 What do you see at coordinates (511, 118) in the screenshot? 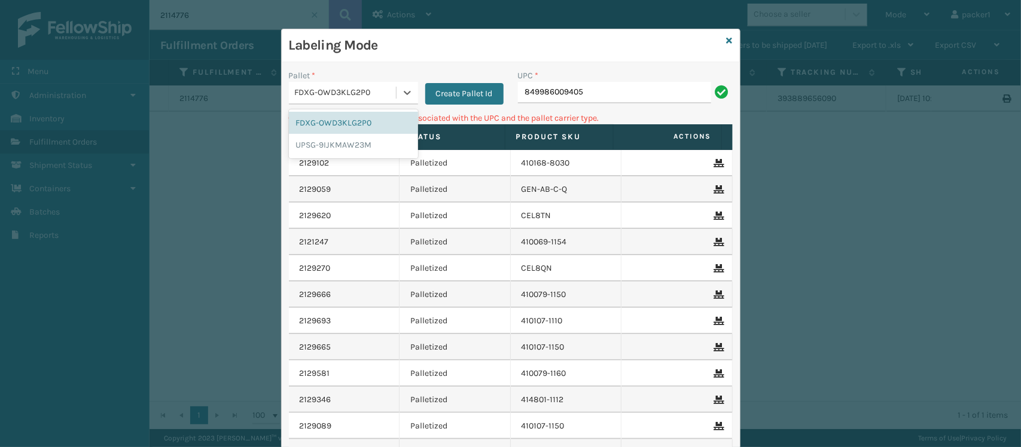
I see `p: Can't find any fulfillment orders associated with the UPC and the pallet carrier type.` at bounding box center [511, 118].